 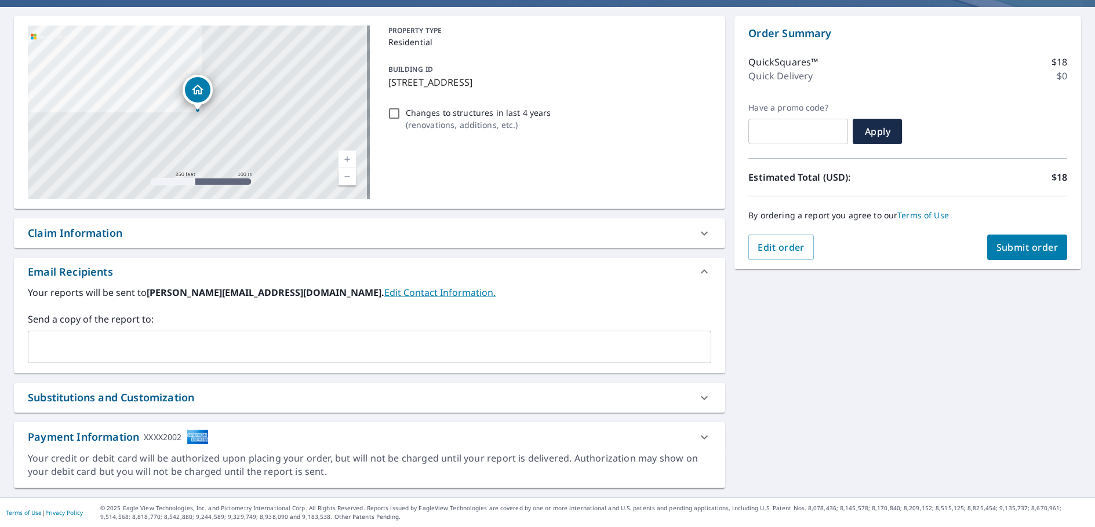 I want to click on p: By ordering a report you agree to our, so click(x=907, y=216).